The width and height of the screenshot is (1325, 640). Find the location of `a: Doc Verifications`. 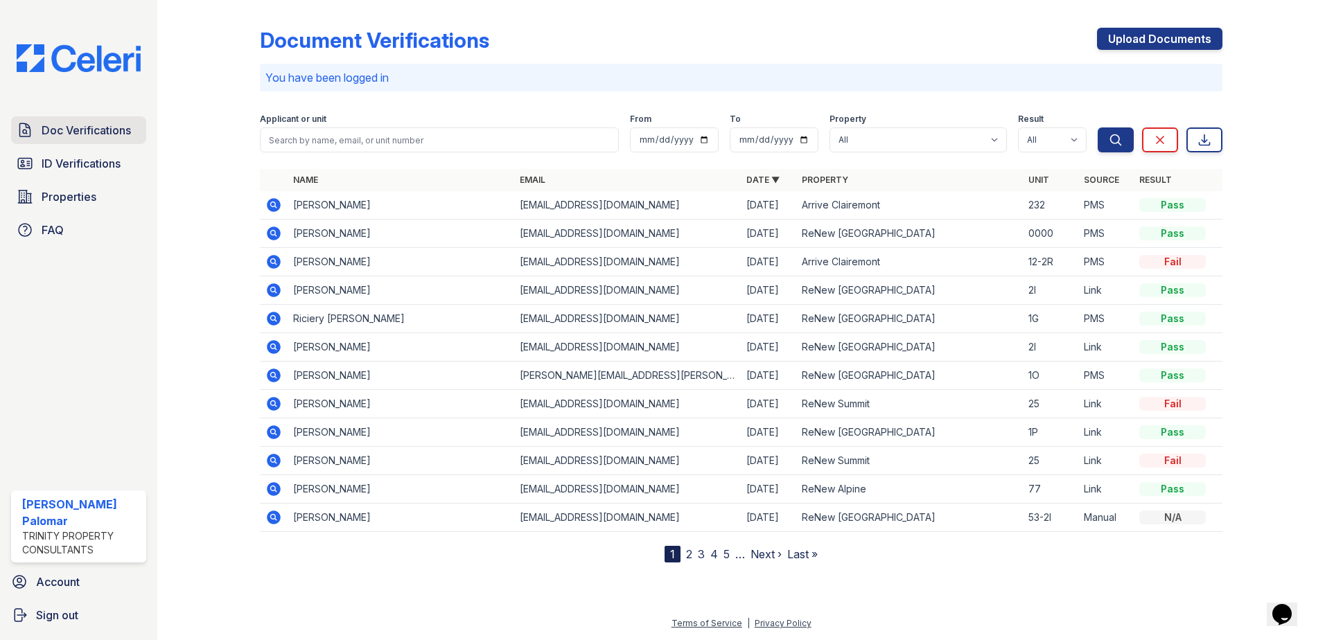

a: Doc Verifications is located at coordinates (78, 130).